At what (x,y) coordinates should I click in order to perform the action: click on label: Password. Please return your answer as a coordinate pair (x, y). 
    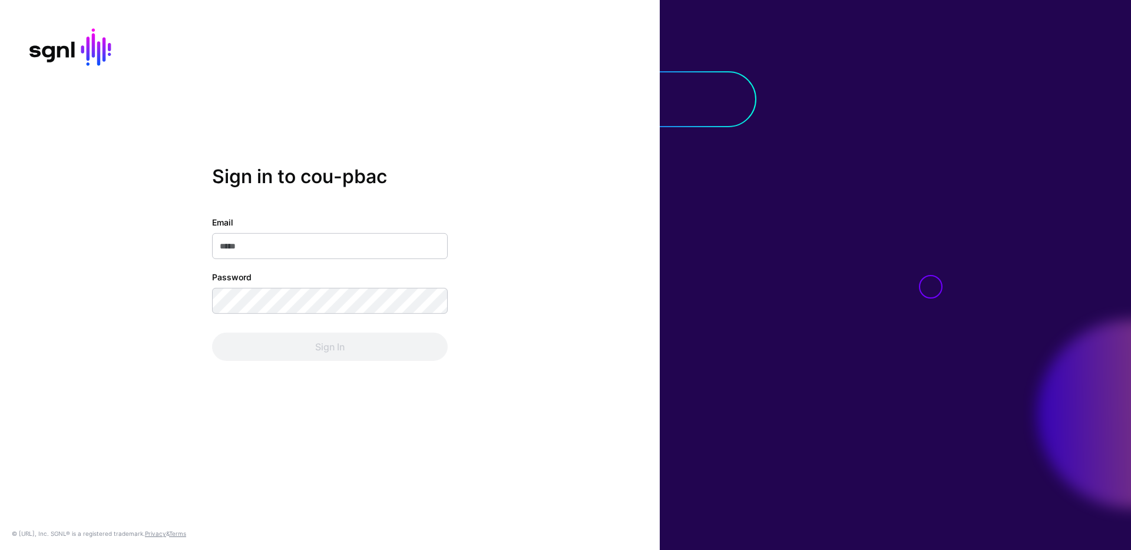
    Looking at the image, I should click on (231, 277).